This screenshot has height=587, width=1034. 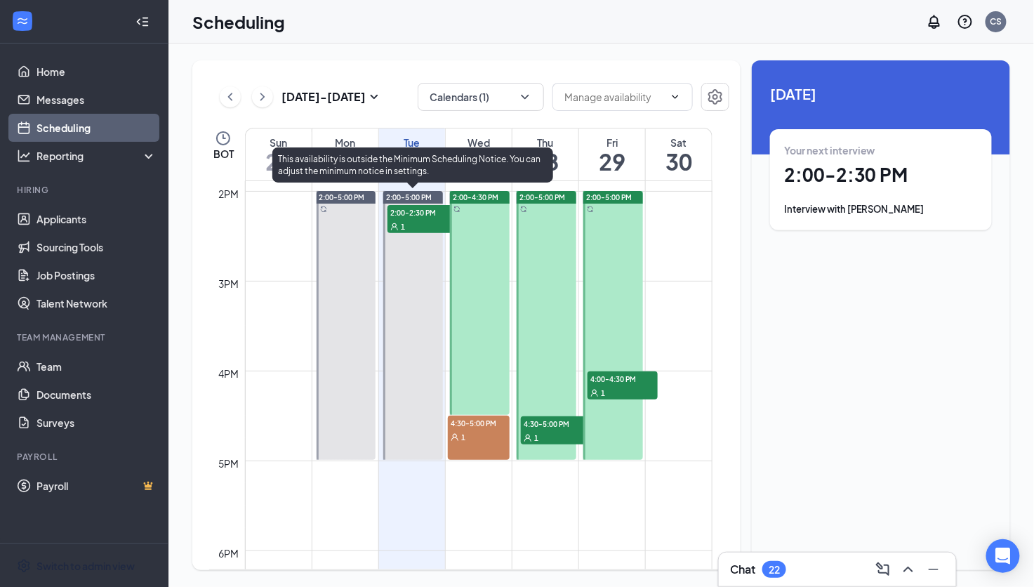 What do you see at coordinates (934, 22) in the screenshot?
I see `svg: Notifications` at bounding box center [934, 22].